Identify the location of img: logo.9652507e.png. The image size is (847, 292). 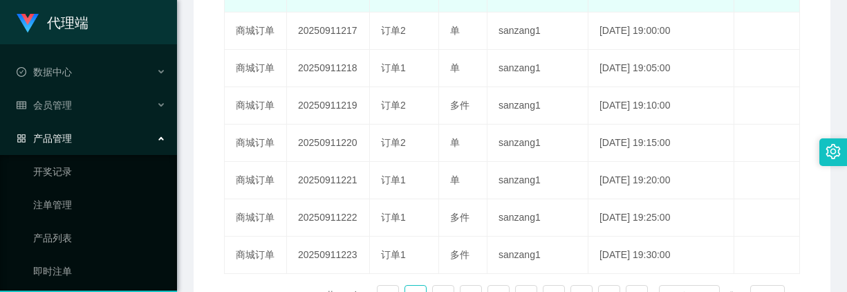
(28, 24).